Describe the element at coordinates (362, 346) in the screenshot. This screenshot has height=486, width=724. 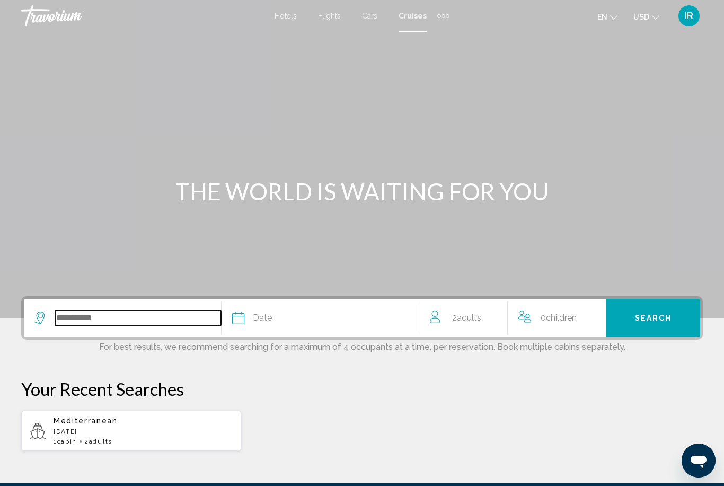
I see `p: For best results, we recommend searching for a maximum of 4 occupants at a time, per reservation....` at that location.